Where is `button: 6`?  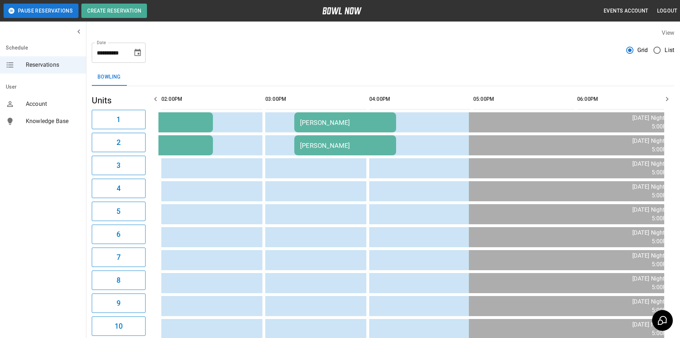
button: 6 is located at coordinates (119, 234).